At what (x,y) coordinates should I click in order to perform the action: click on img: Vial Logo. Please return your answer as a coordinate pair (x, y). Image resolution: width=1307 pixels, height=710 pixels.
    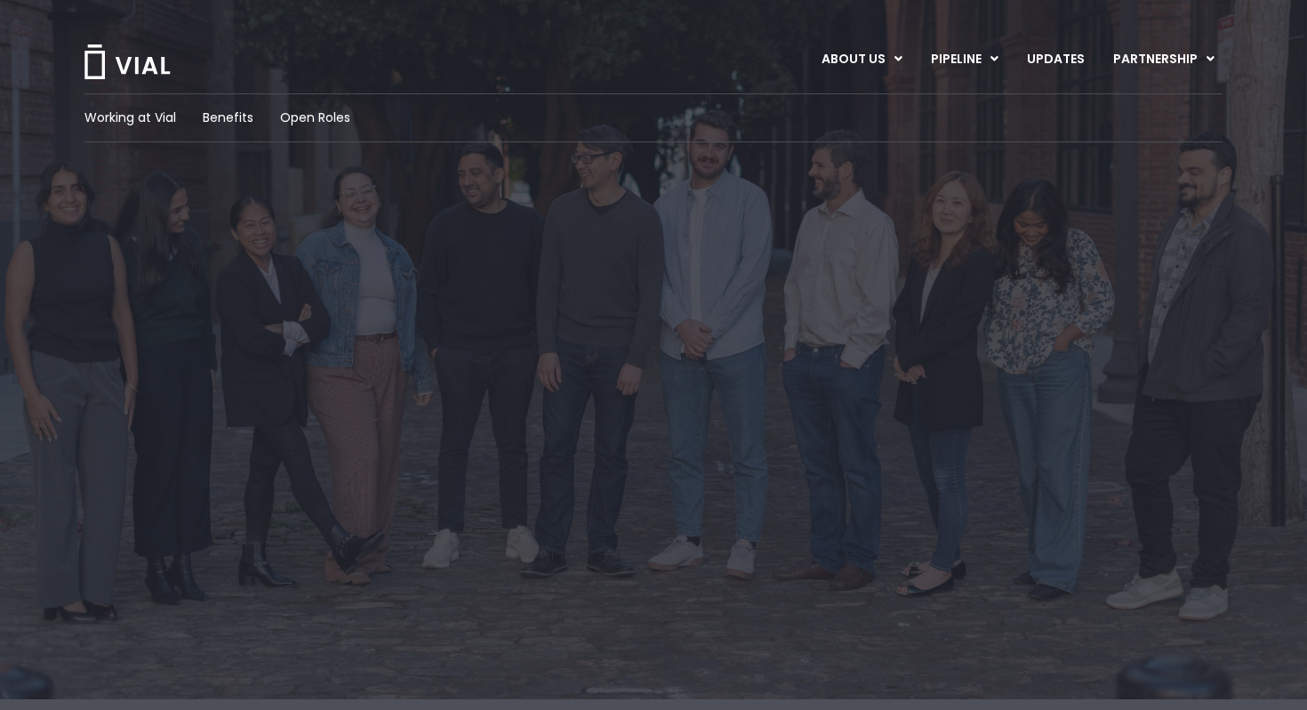
    Looking at the image, I should click on (127, 61).